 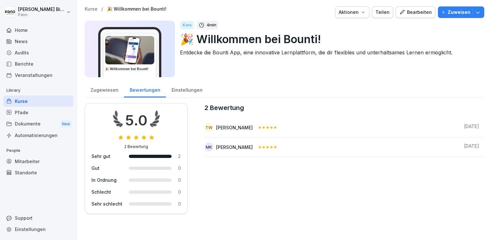 I want to click on div: Gut, so click(x=107, y=168).